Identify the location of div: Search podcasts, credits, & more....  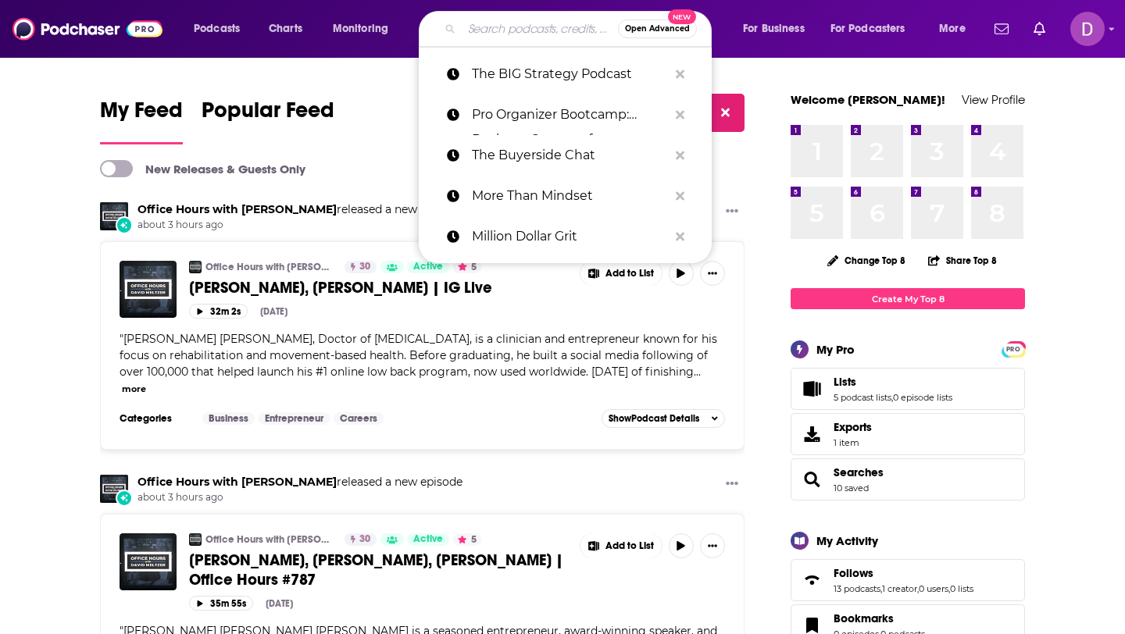
(580, 29).